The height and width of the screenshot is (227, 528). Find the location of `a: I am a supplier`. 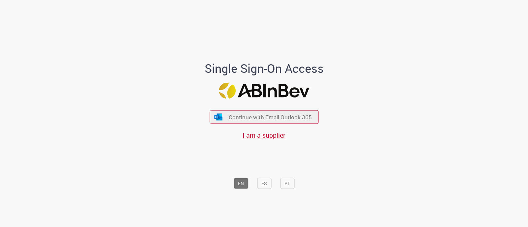

a: I am a supplier is located at coordinates (264, 135).